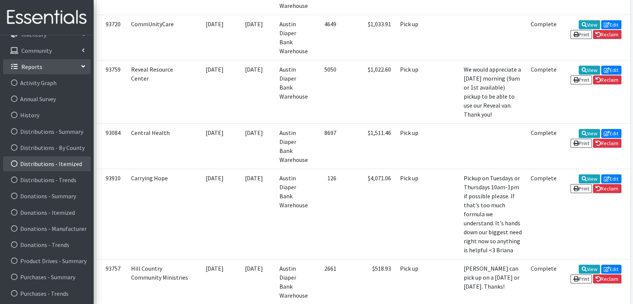 This screenshot has width=633, height=304. What do you see at coordinates (368, 146) in the screenshot?
I see `td: $1,511.46` at bounding box center [368, 146].